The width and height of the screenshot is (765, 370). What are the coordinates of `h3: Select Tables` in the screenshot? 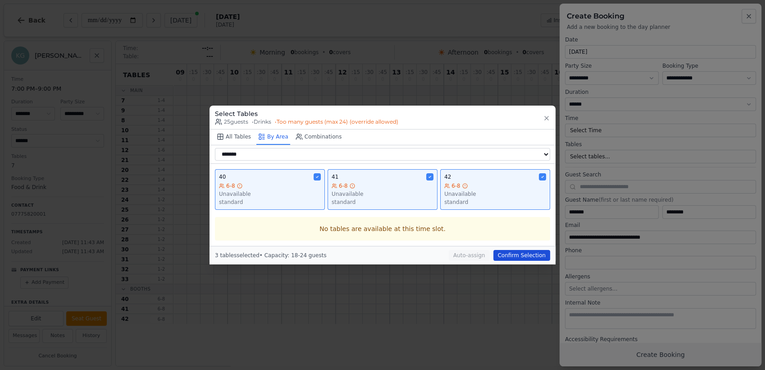 It's located at (306, 114).